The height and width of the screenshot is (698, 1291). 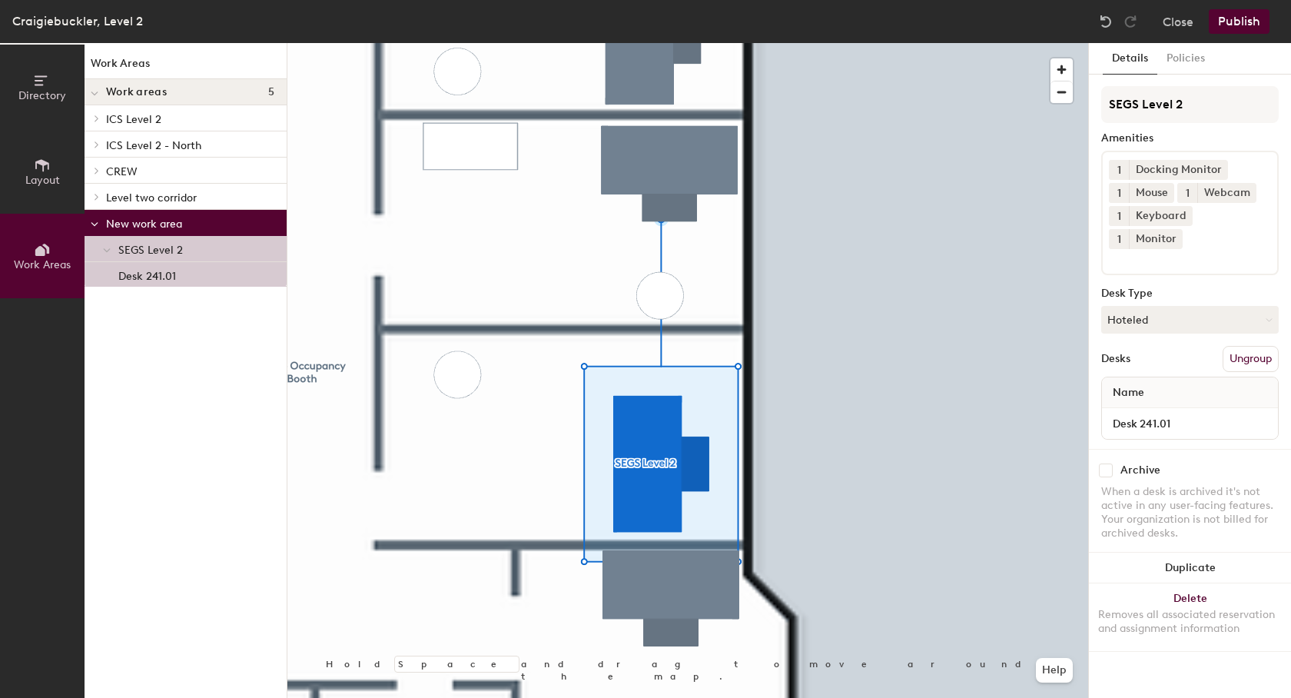 I want to click on div: Docking Monitor, so click(x=1178, y=170).